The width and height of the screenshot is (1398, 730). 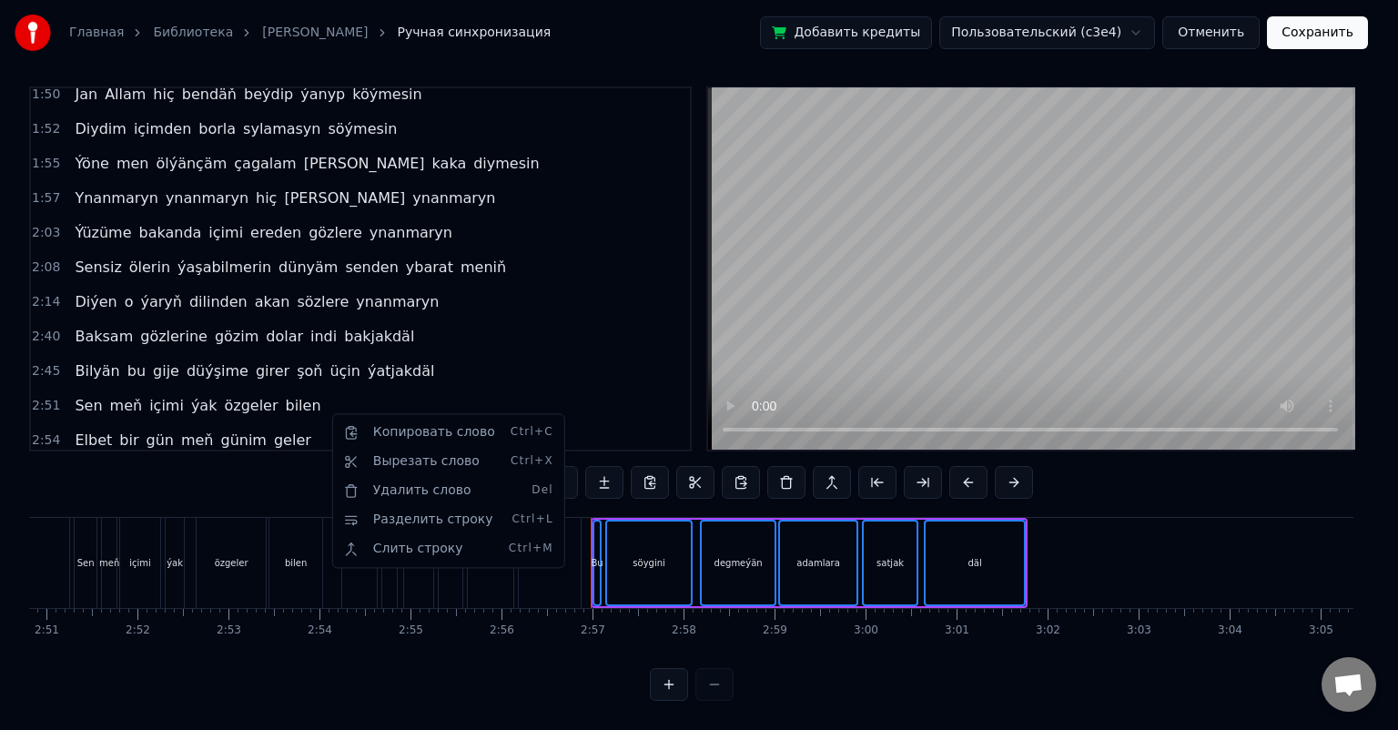 I want to click on div: Слить строку, so click(x=449, y=549).